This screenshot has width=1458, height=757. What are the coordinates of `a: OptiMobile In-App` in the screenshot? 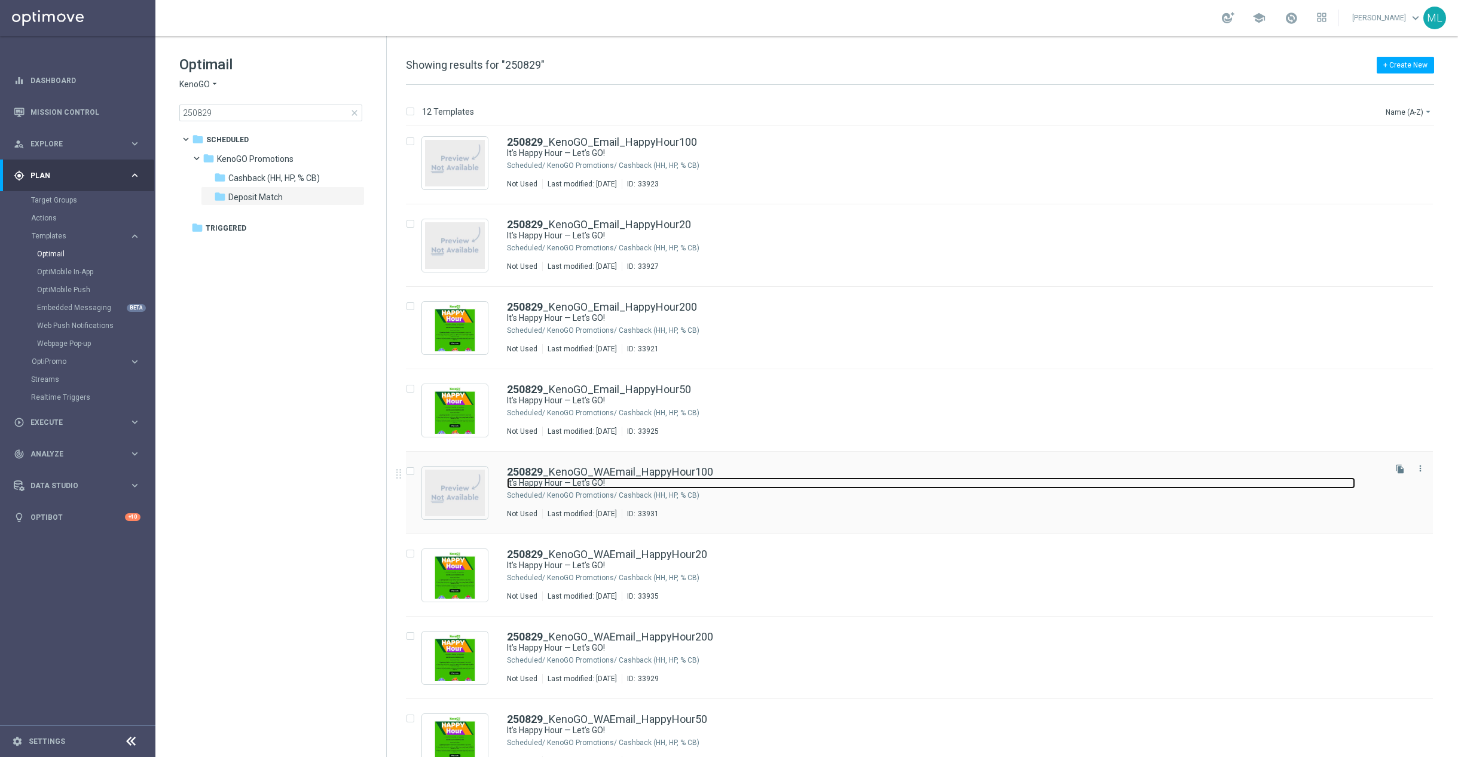 It's located at (81, 272).